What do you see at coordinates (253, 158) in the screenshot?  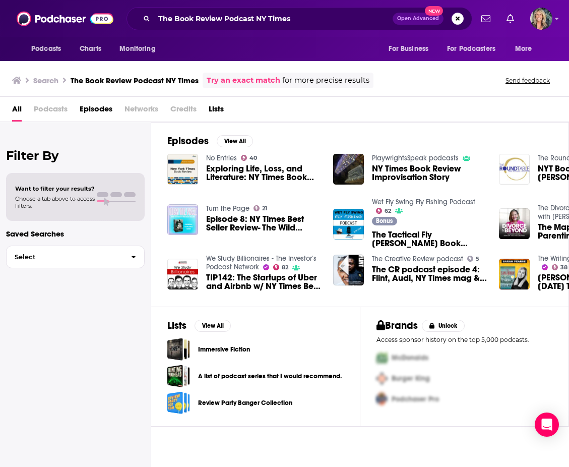 I see `span: 40` at bounding box center [253, 158].